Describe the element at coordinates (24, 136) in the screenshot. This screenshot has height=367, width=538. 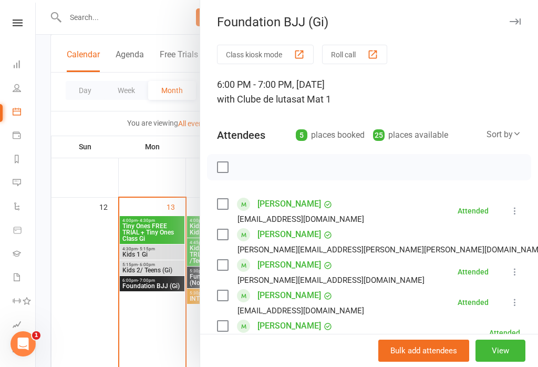
I see `a: Payments` at that location.